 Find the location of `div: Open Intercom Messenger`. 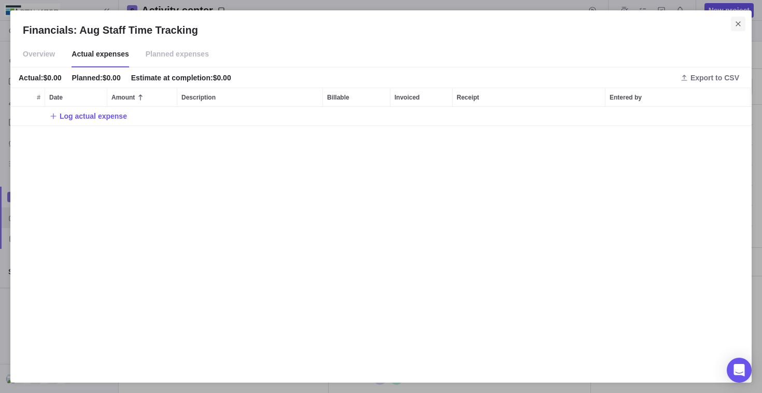

div: Open Intercom Messenger is located at coordinates (739, 370).